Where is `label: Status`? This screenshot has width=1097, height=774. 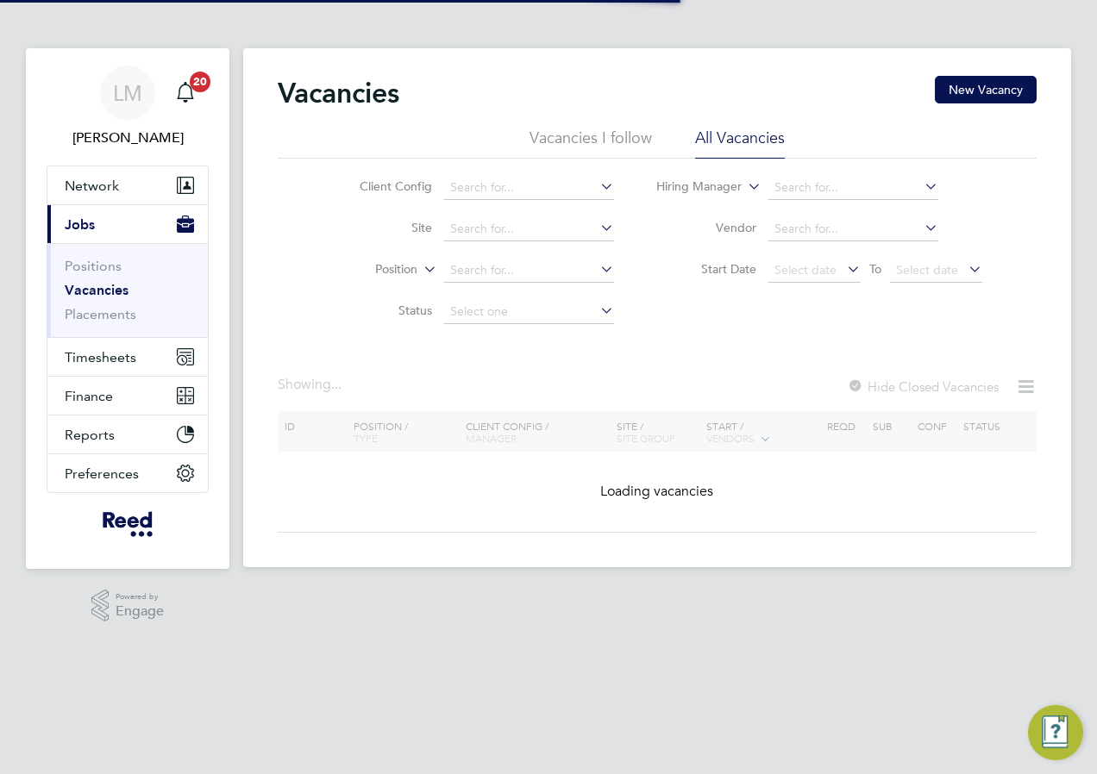 label: Status is located at coordinates (382, 310).